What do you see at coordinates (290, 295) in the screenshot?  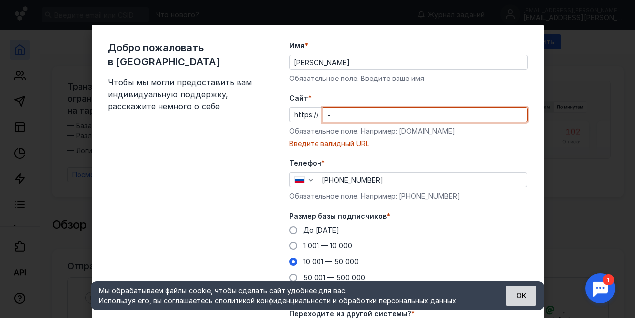 I see `div: Мы обрабатываем файлы cookie, чтобы сделать сайт удобнее для вас. Используя его, вы соглашаетесь c` at bounding box center [290, 295].